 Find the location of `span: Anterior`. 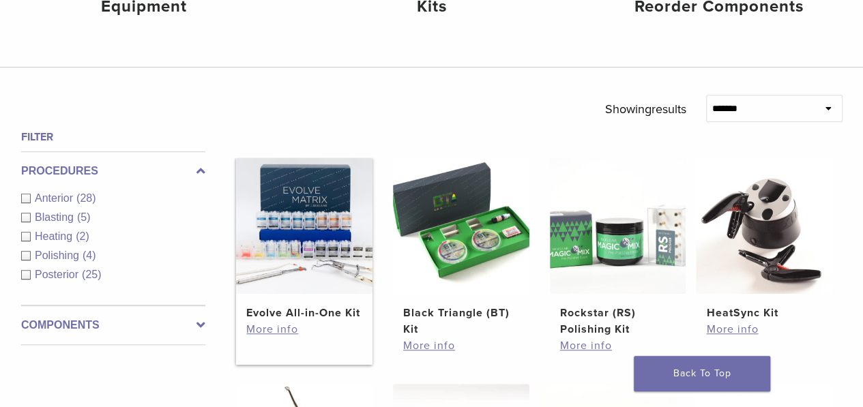

span: Anterior is located at coordinates (55, 198).